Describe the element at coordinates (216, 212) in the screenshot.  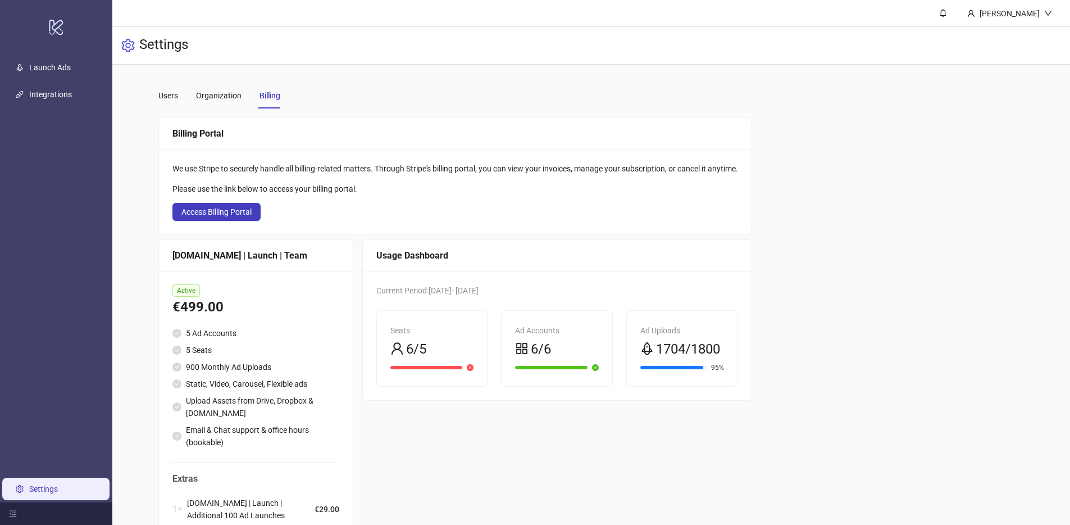
I see `button: Access Billing Portal` at that location.